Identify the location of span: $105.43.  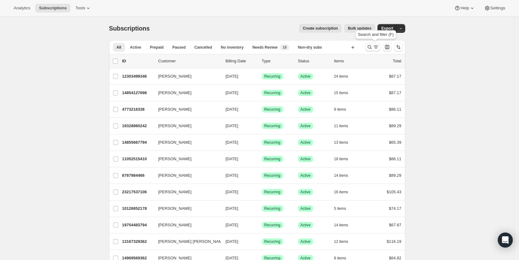
(394, 192).